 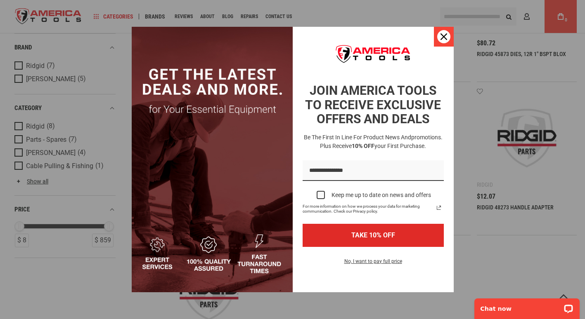 I want to click on button: Open LiveChat chat widget, so click(x=100, y=16).